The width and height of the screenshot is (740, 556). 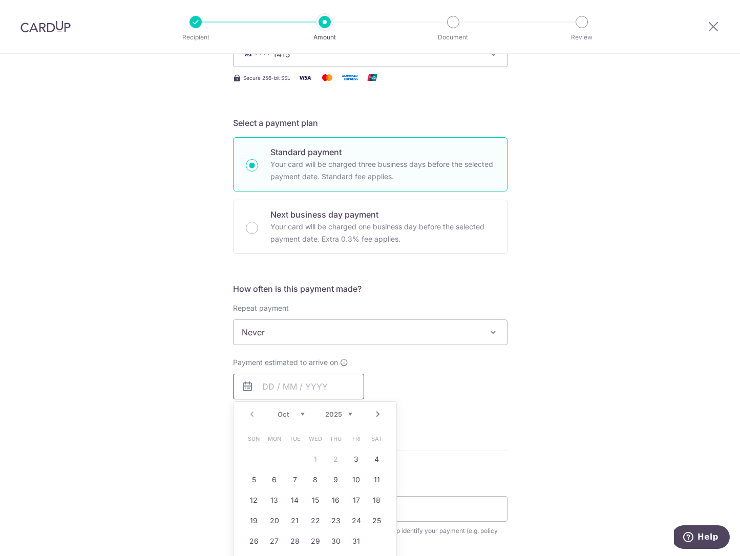 I want to click on a: 19, so click(x=254, y=521).